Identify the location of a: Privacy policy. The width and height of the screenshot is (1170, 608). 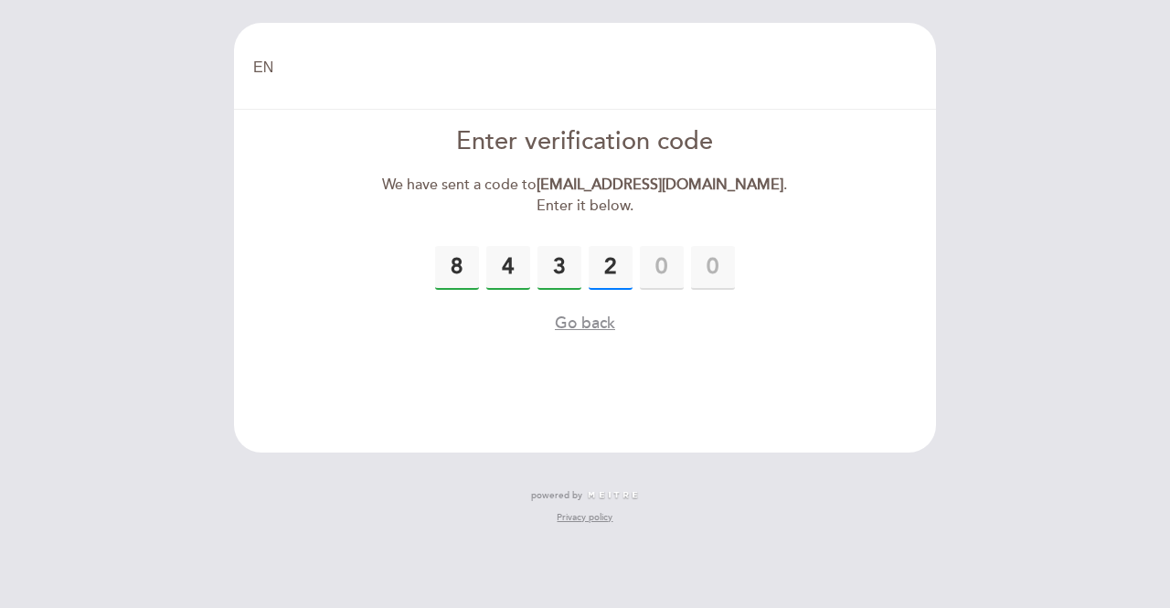
(584, 517).